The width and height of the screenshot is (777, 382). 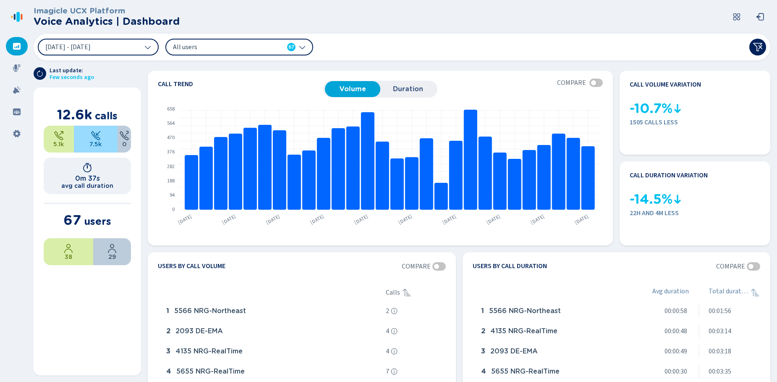 I want to click on div: 4135 NRG-RealTime, so click(x=556, y=331).